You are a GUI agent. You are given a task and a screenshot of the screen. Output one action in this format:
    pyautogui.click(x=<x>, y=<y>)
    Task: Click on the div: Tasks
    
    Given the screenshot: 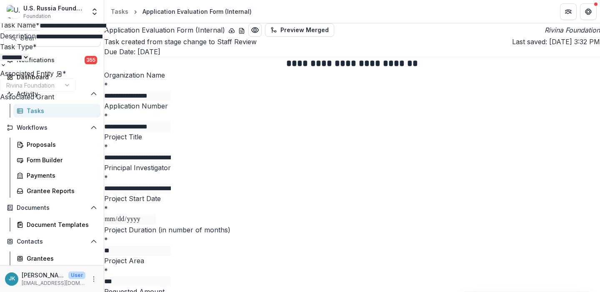 What is the action you would take?
    pyautogui.click(x=120, y=11)
    